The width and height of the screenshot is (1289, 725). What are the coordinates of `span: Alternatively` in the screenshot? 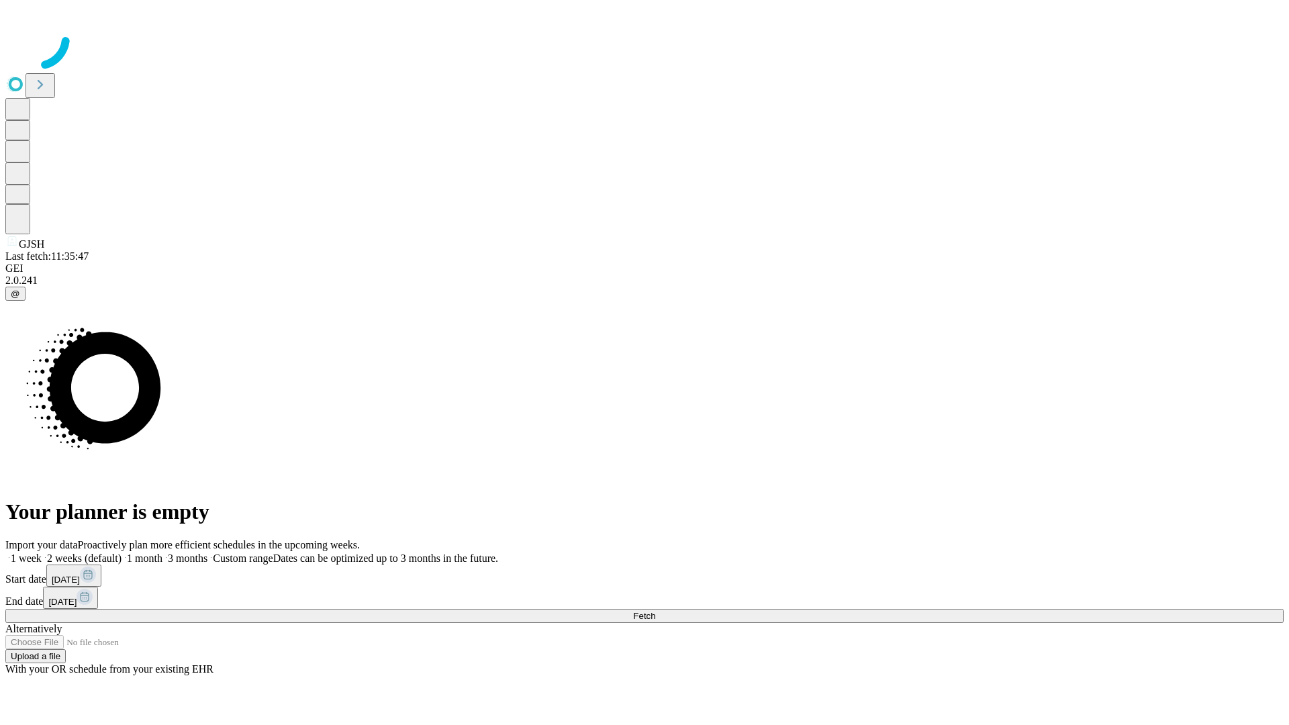 It's located at (34, 628).